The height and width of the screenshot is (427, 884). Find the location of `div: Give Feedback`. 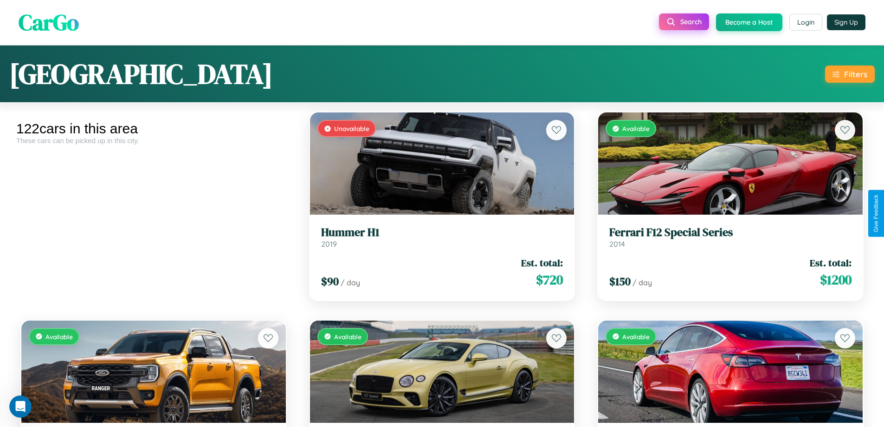

div: Give Feedback is located at coordinates (877, 213).